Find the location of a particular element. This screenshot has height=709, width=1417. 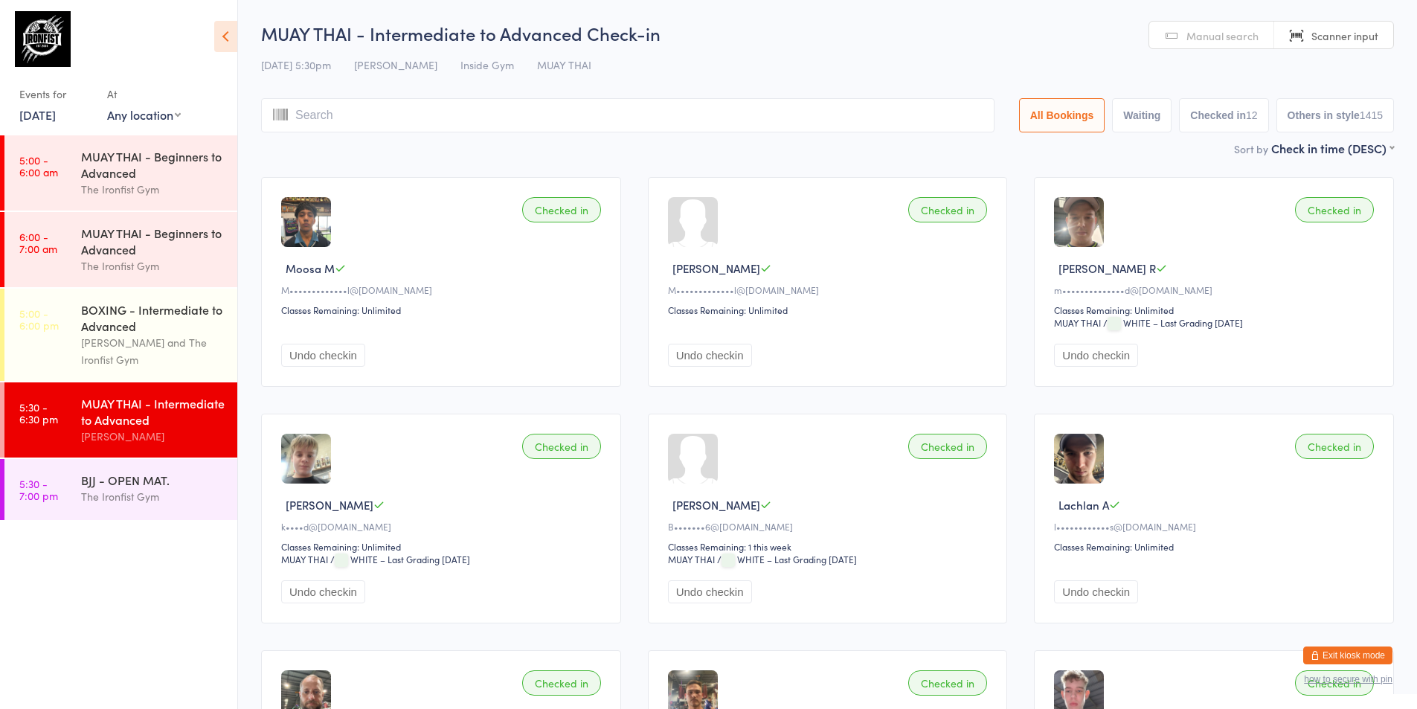

span: MUAY THAI is located at coordinates (564, 65).